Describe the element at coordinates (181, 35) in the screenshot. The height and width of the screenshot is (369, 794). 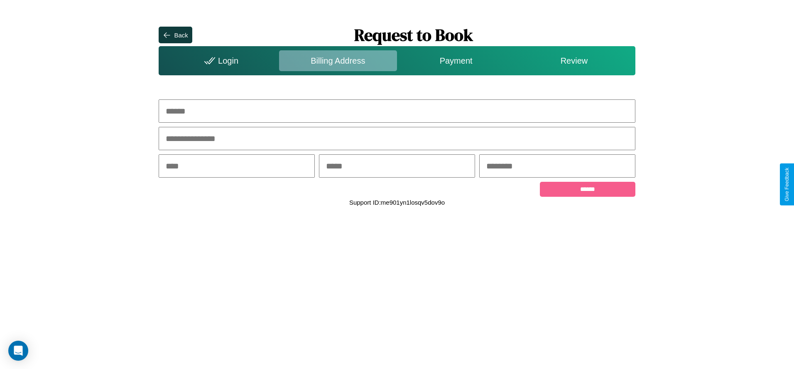
I see `div: Back` at that location.